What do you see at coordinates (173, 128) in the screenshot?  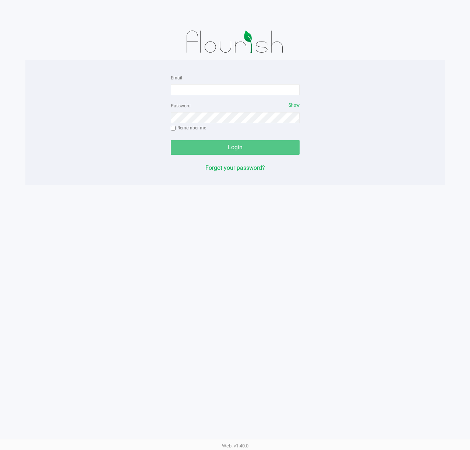 I see `input: Remember me` at bounding box center [173, 128].